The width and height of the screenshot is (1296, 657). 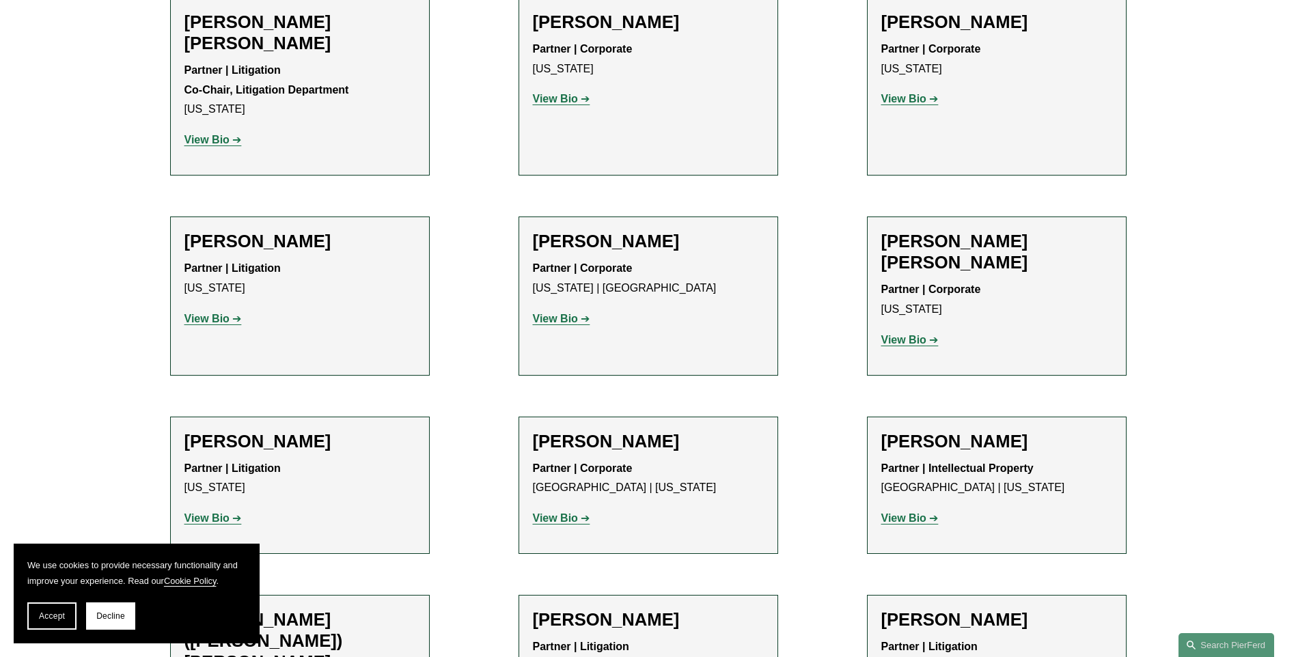 What do you see at coordinates (957, 468) in the screenshot?
I see `strong: Partner | Intellectual Property` at bounding box center [957, 468].